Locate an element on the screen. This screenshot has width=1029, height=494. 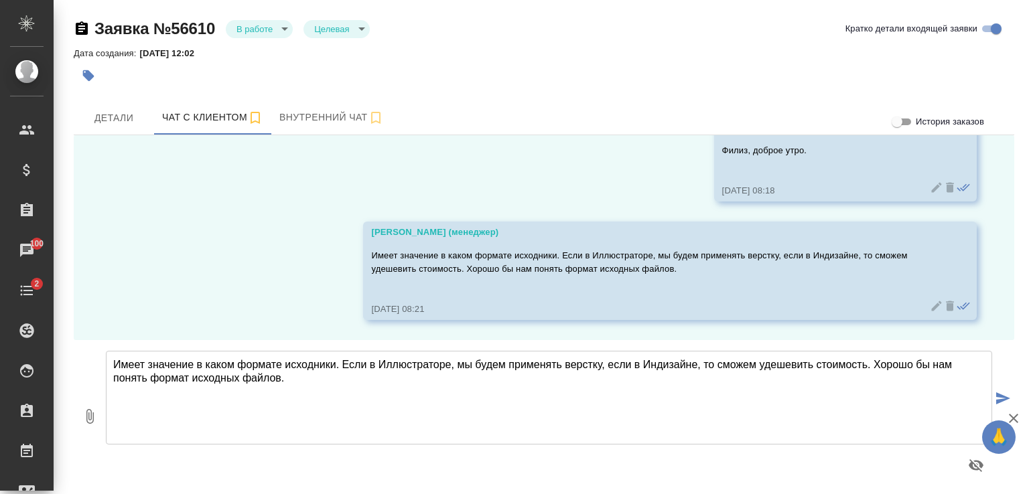
span: Кратко детали входящей заявки is located at coordinates (911, 29).